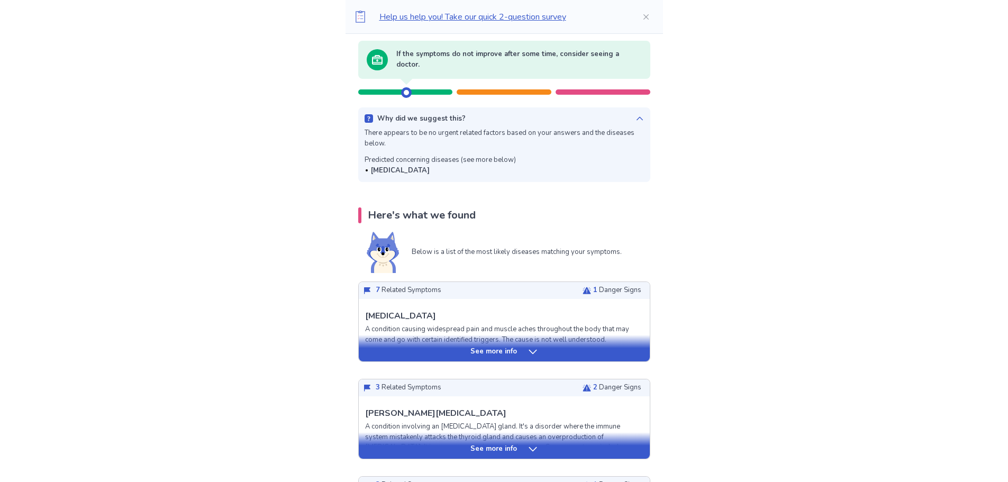 Image resolution: width=1008 pixels, height=482 pixels. What do you see at coordinates (382, 252) in the screenshot?
I see `img: Shiba` at bounding box center [382, 252].